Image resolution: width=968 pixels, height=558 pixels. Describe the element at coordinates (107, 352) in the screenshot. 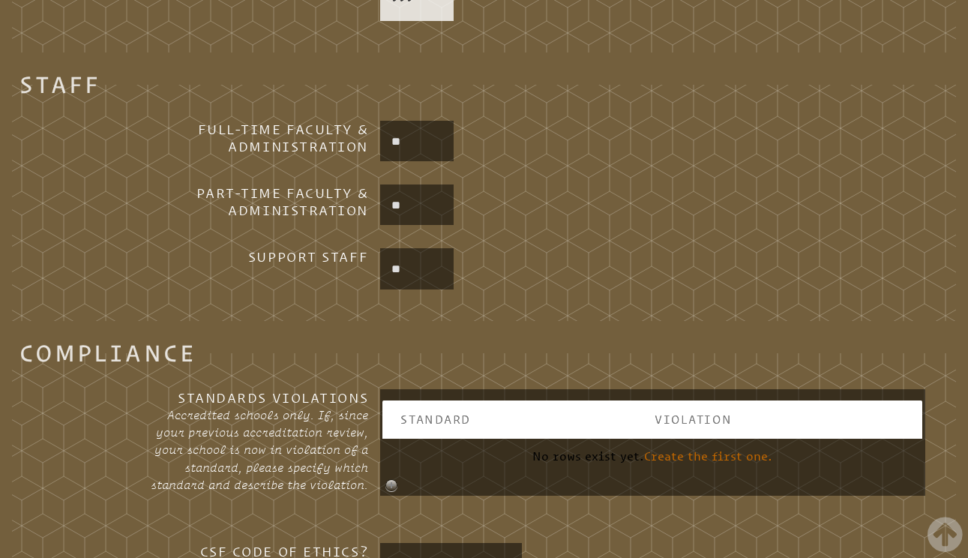

I see `legend: Compliance` at that location.